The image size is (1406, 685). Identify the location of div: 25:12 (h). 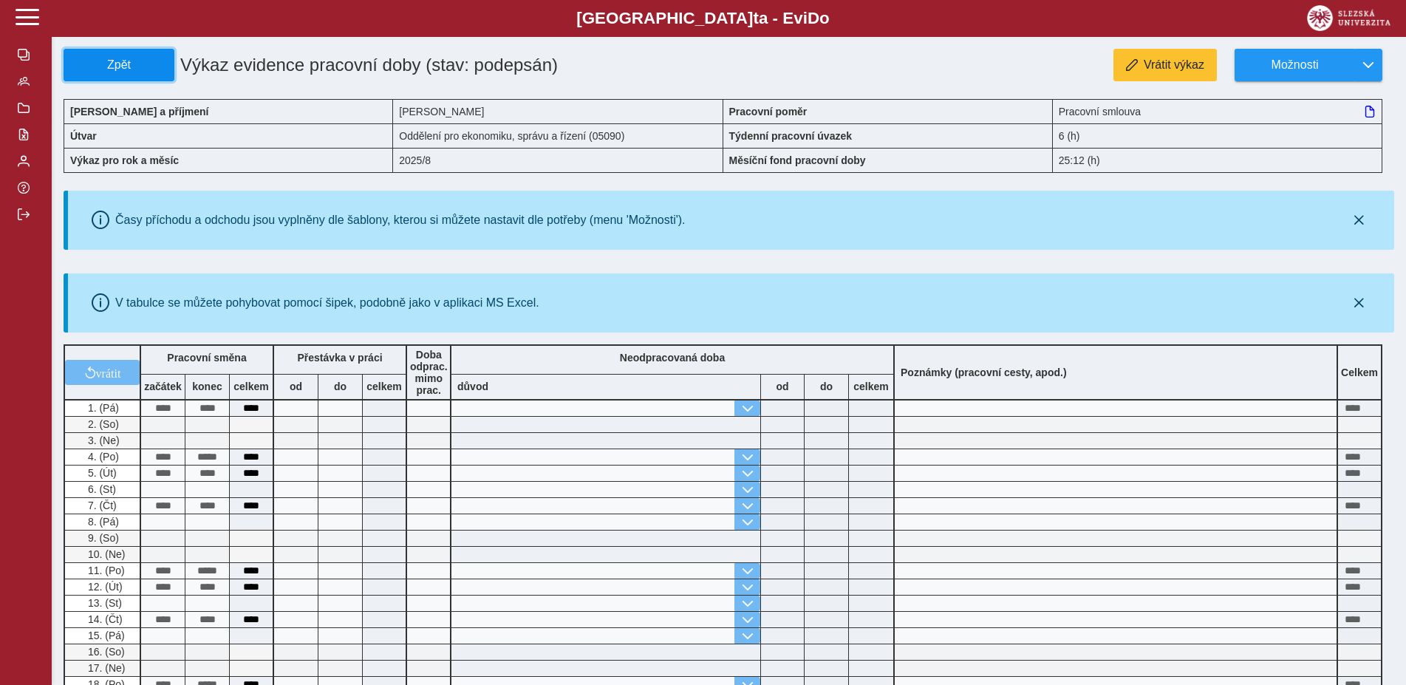
(1218, 160).